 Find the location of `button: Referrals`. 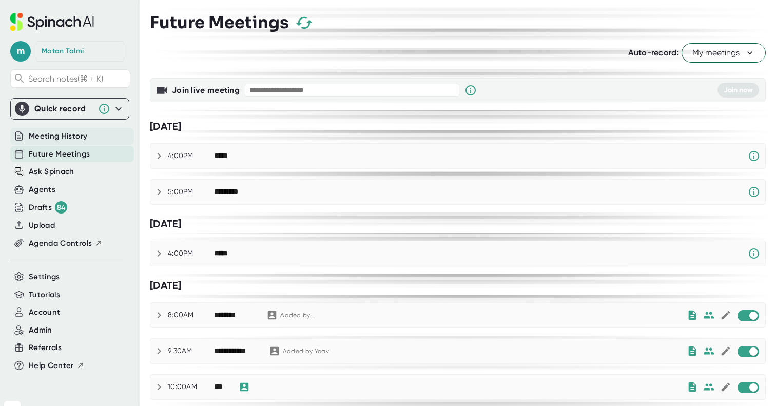

button: Referrals is located at coordinates (45, 348).